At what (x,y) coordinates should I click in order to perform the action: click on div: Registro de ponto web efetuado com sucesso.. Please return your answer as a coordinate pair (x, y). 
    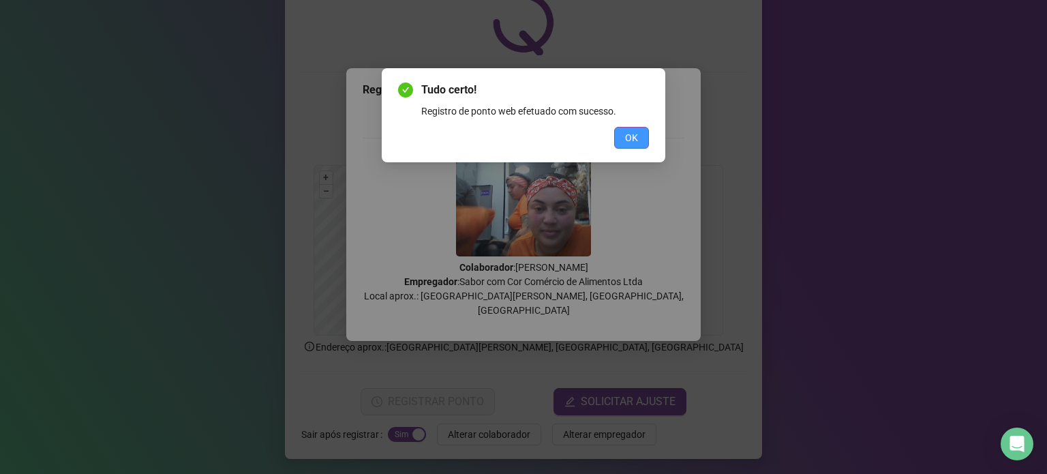
    Looking at the image, I should click on (535, 111).